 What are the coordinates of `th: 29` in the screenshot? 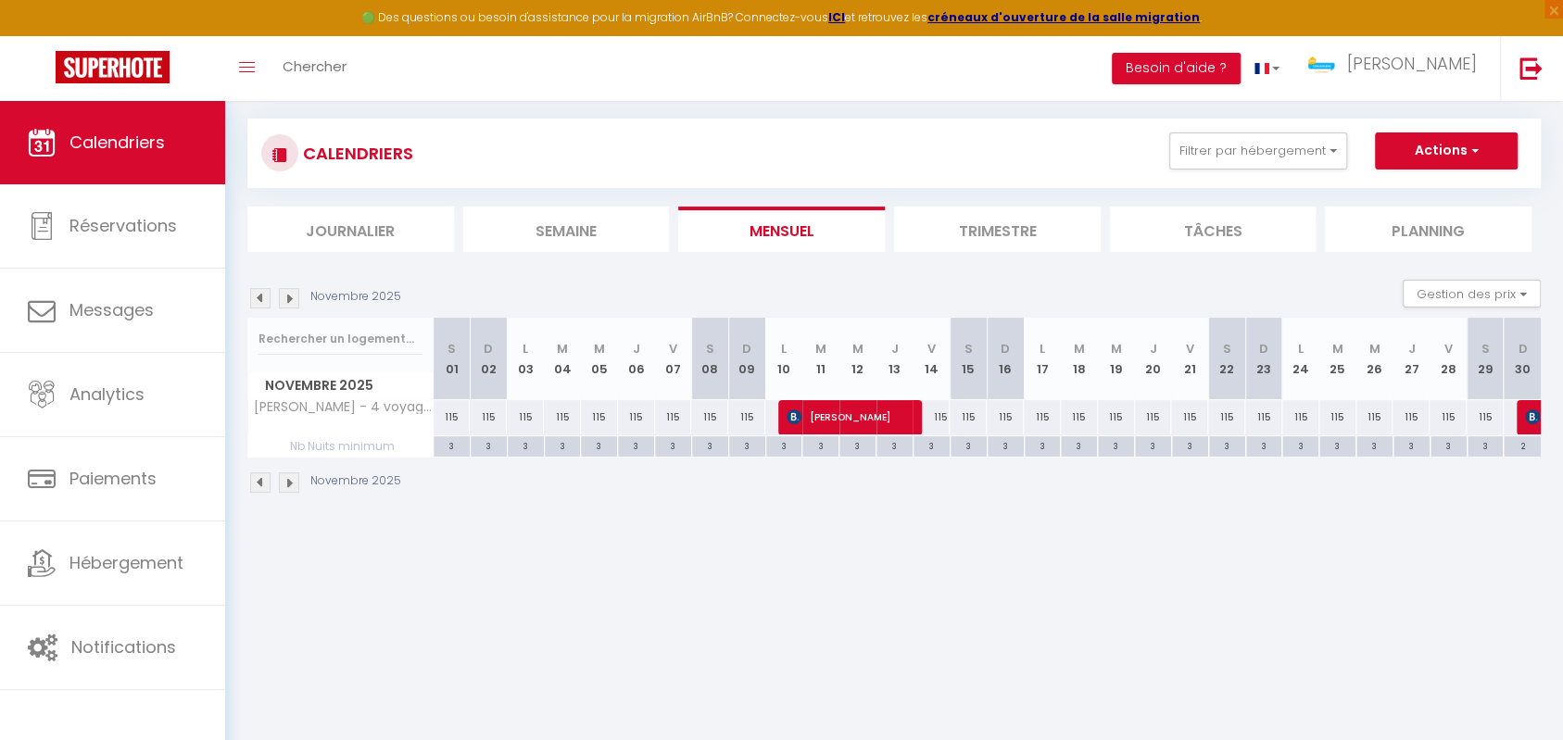 It's located at (1485, 359).